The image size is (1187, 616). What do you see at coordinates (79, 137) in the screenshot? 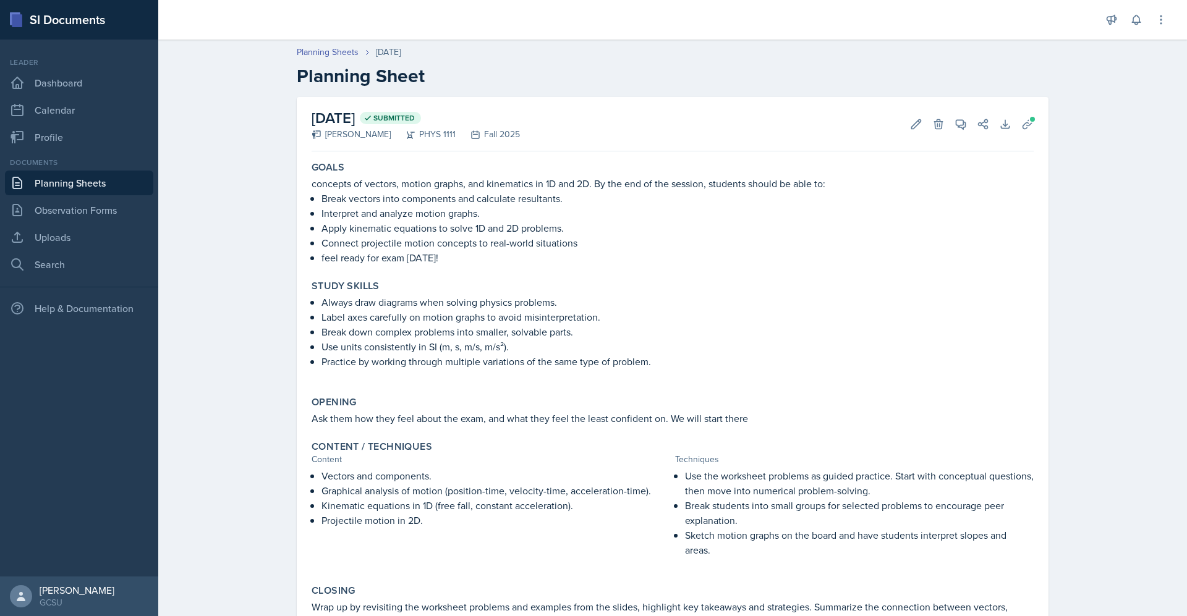
I see `a: Profile` at bounding box center [79, 137].